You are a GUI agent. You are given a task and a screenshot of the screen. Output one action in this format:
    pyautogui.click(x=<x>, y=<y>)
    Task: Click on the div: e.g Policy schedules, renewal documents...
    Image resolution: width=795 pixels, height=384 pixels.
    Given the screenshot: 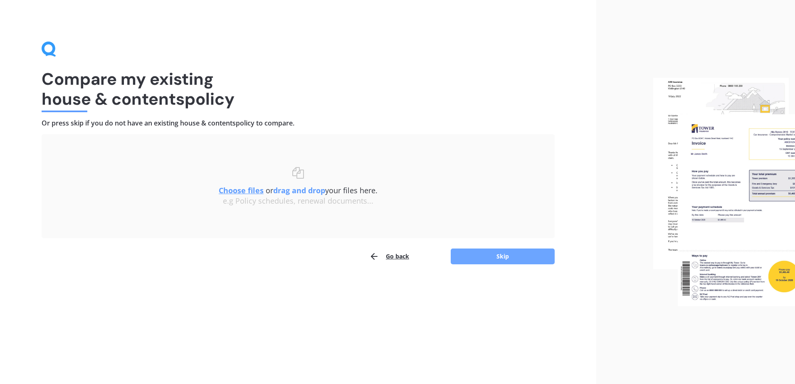 What is the action you would take?
    pyautogui.click(x=298, y=201)
    